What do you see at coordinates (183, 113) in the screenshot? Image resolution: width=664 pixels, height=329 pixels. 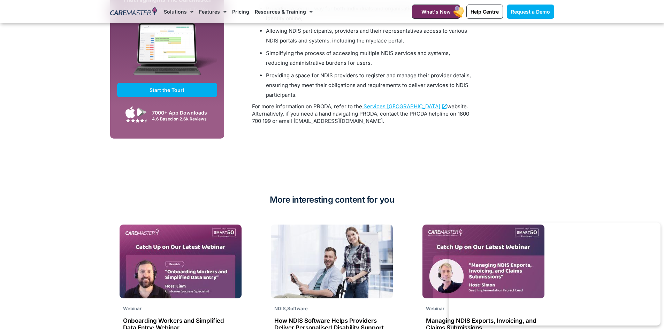 I see `div: 7000+ App Downloads` at bounding box center [183, 113].